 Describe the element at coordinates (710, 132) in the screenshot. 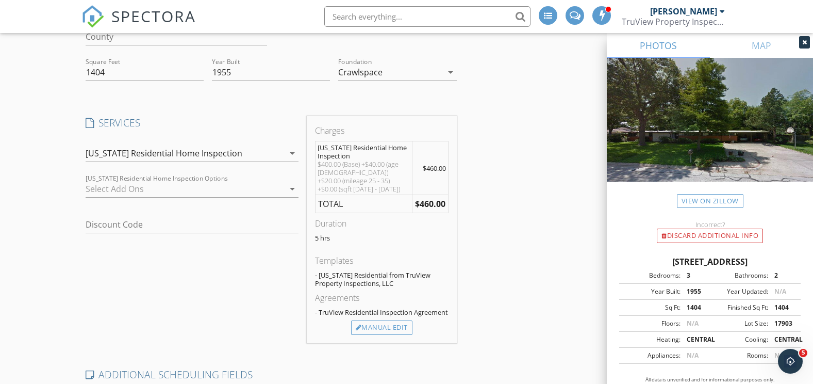

I see `img: streetview` at that location.